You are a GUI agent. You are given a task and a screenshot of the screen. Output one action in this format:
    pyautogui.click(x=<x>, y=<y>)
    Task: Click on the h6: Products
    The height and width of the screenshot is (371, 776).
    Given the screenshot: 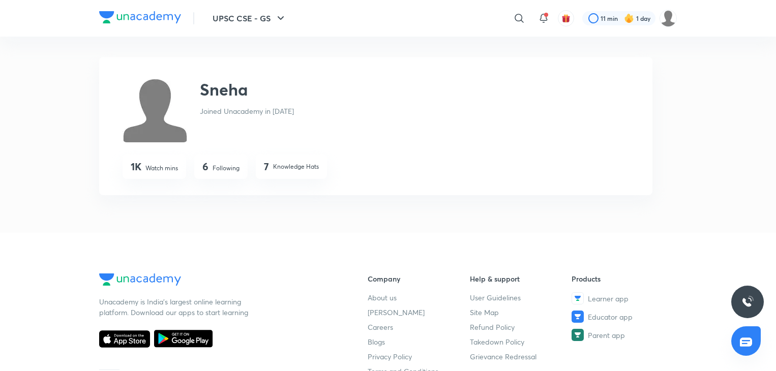 What is the action you would take?
    pyautogui.click(x=623, y=279)
    